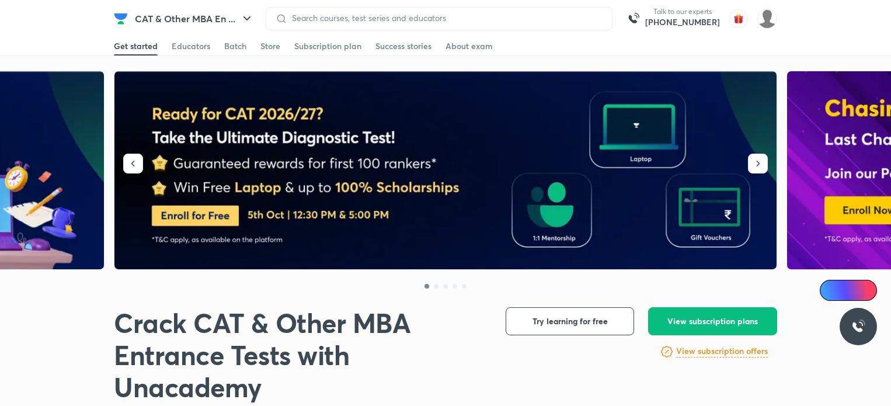  Describe the element at coordinates (136, 46) in the screenshot. I see `a: Get started` at that location.